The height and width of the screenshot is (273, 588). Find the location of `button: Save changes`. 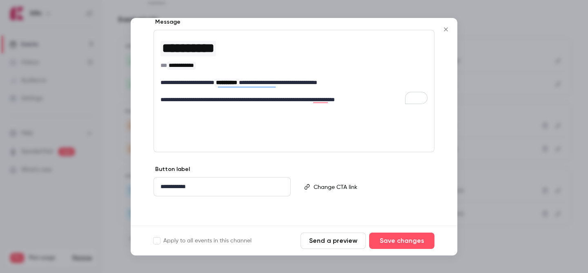

button: Save changes is located at coordinates (402, 241).